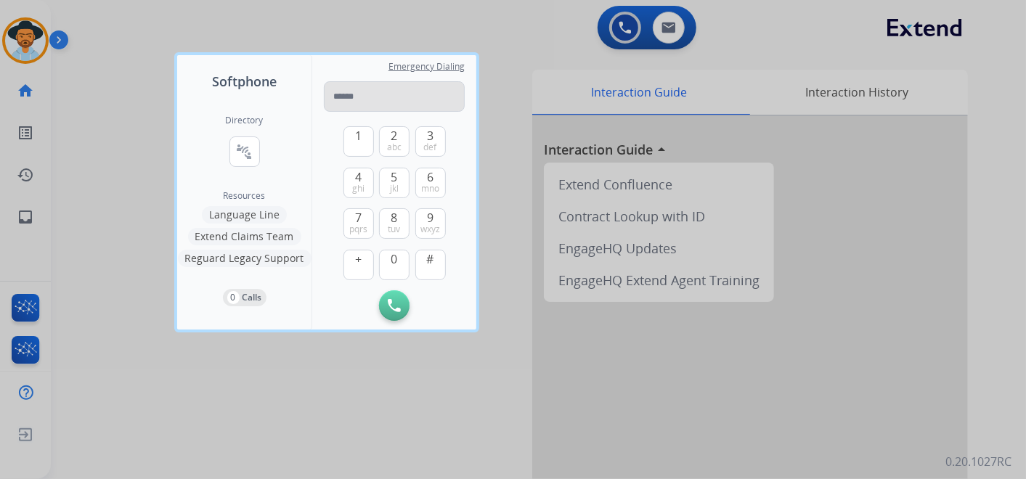 The width and height of the screenshot is (1026, 479). I want to click on p: 0, so click(233, 298).